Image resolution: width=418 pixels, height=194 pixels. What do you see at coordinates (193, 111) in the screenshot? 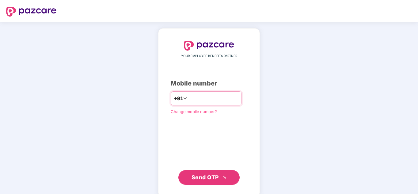
I see `a: Change mobile number?` at bounding box center [193, 111].